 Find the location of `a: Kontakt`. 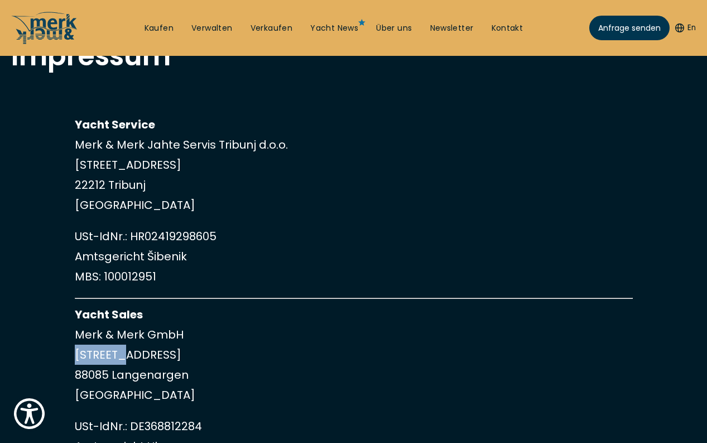

a: Kontakt is located at coordinates (508, 28).